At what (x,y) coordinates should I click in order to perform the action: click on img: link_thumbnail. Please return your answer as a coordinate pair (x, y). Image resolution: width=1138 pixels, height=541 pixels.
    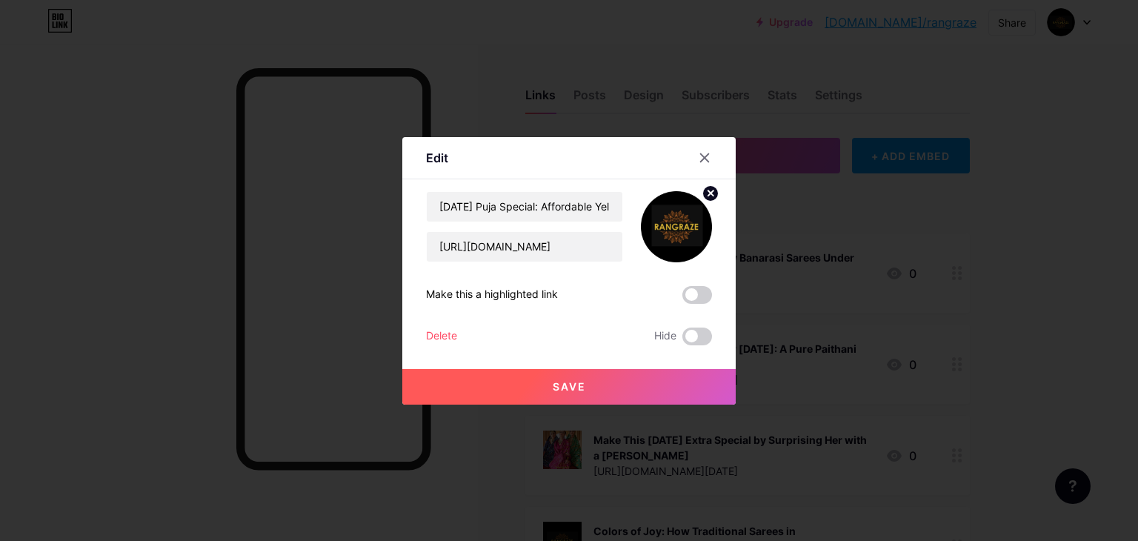
    Looking at the image, I should click on (677, 227).